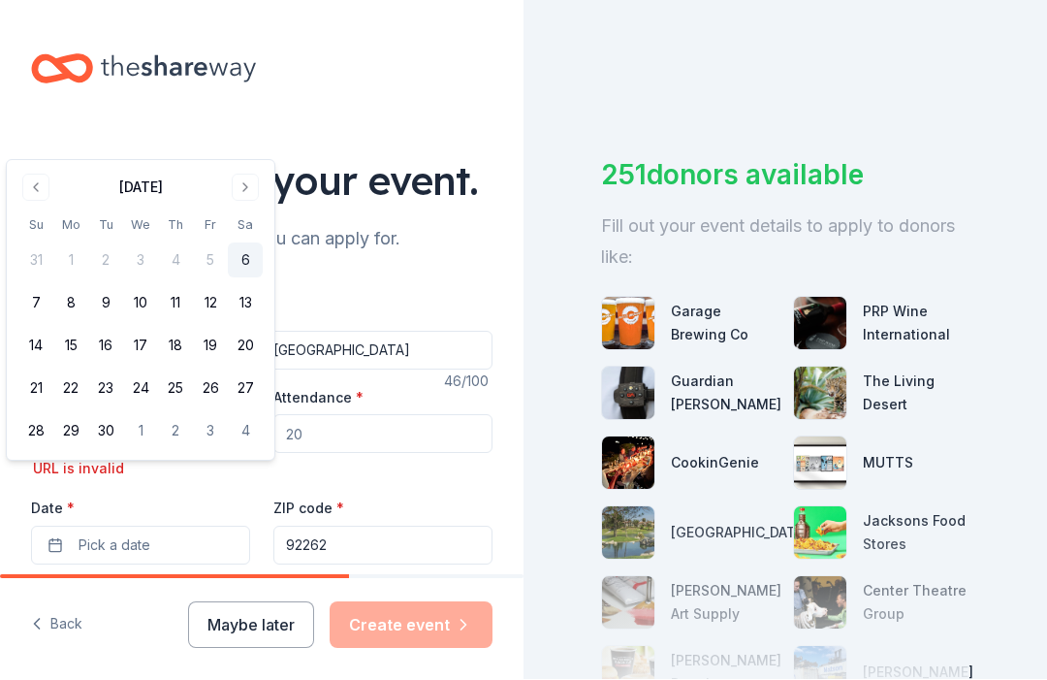 The height and width of the screenshot is (680, 1047). Describe the element at coordinates (141, 431) in the screenshot. I see `button: 1` at that location.